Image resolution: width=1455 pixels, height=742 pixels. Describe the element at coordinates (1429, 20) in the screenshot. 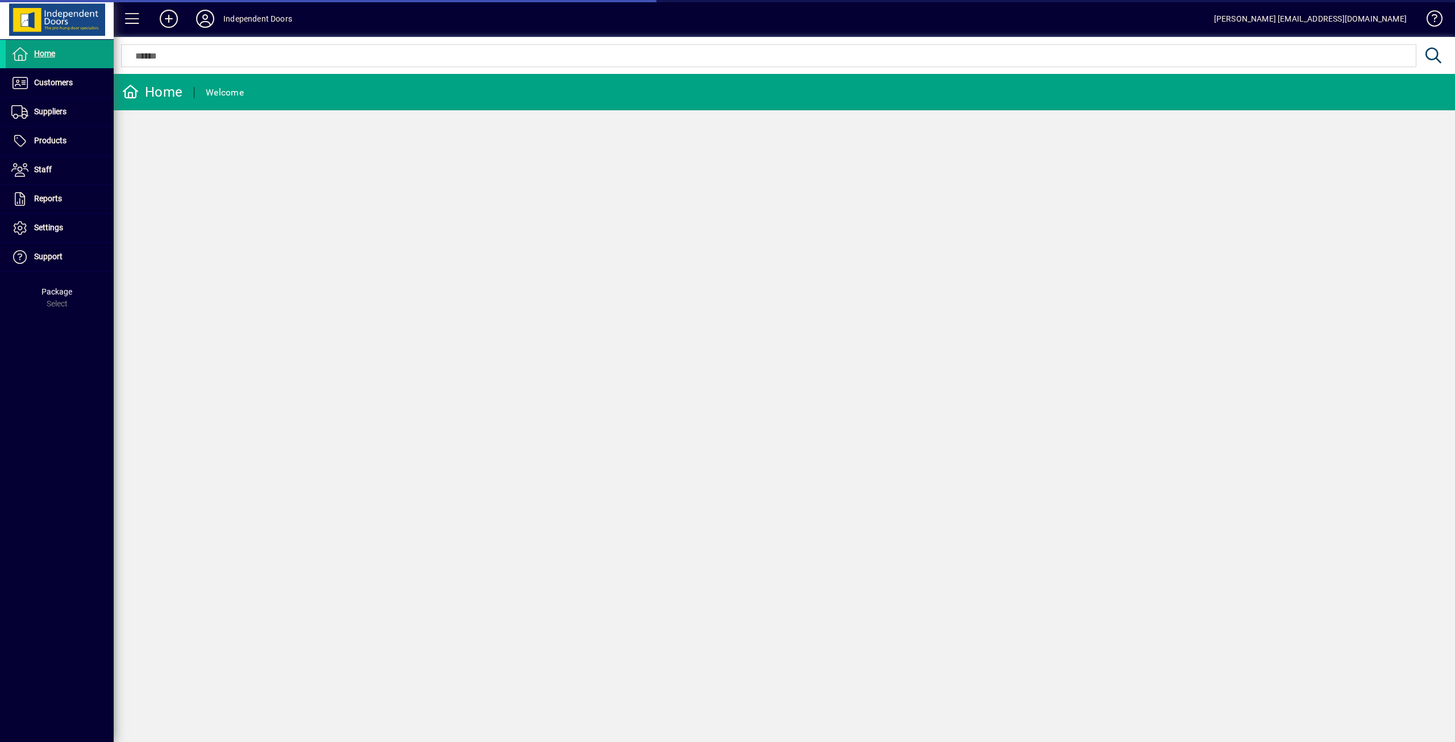

I see `a: Knowledge Base` at that location.